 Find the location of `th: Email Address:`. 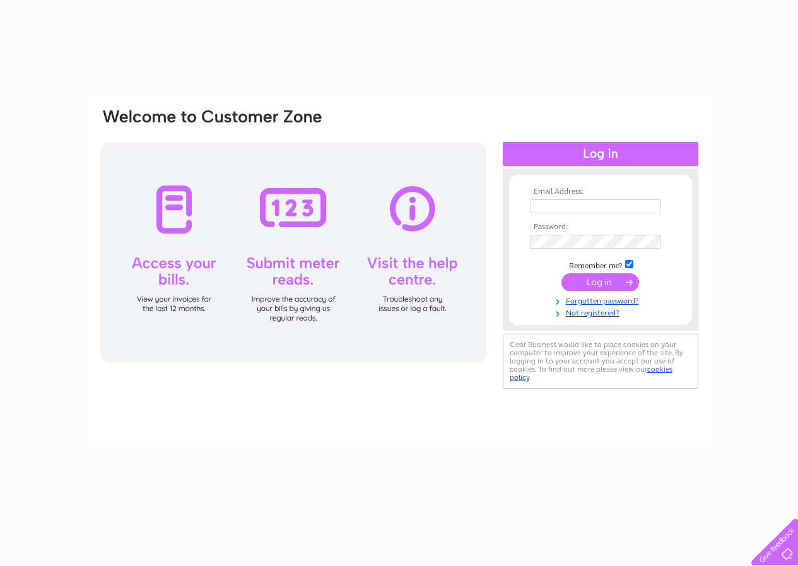

th: Email Address: is located at coordinates (600, 192).